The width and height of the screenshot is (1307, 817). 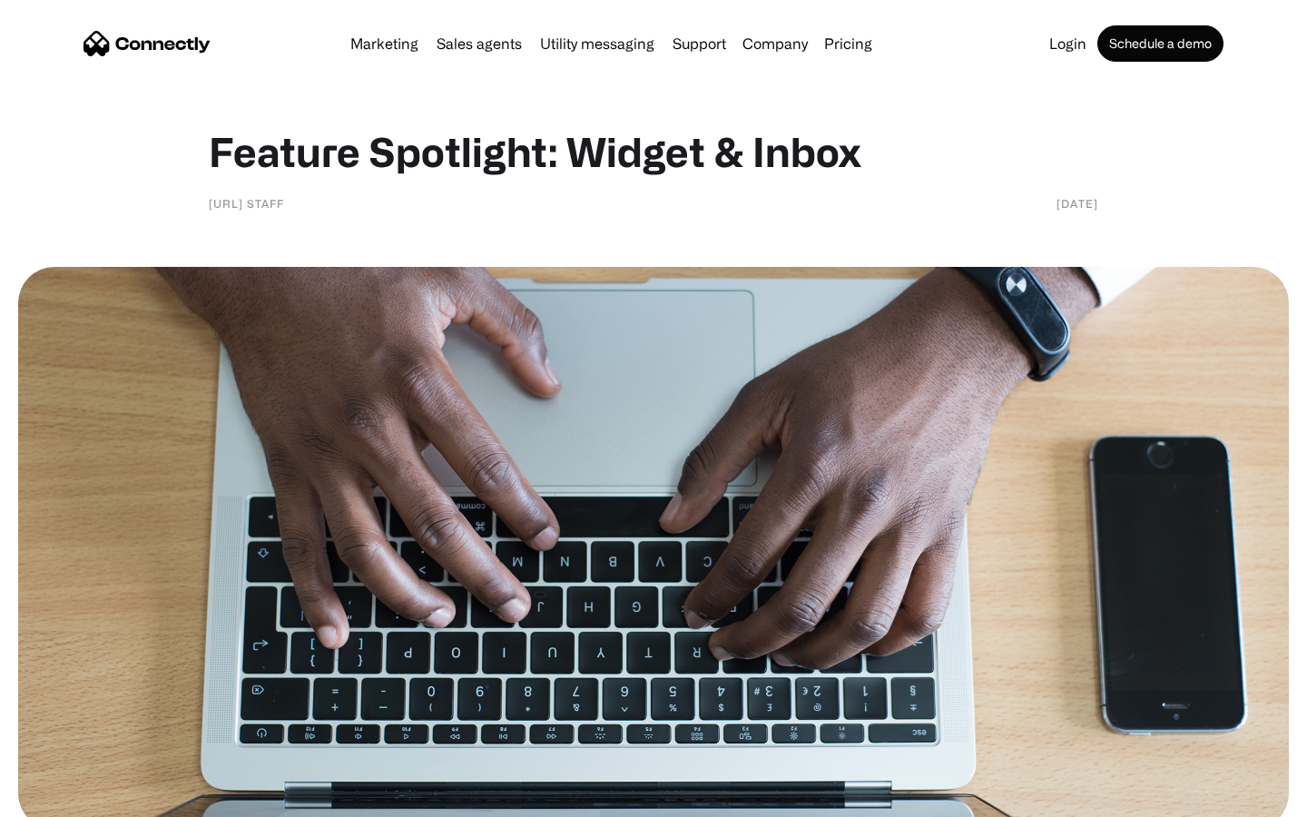 I want to click on a: Login, so click(x=1067, y=44).